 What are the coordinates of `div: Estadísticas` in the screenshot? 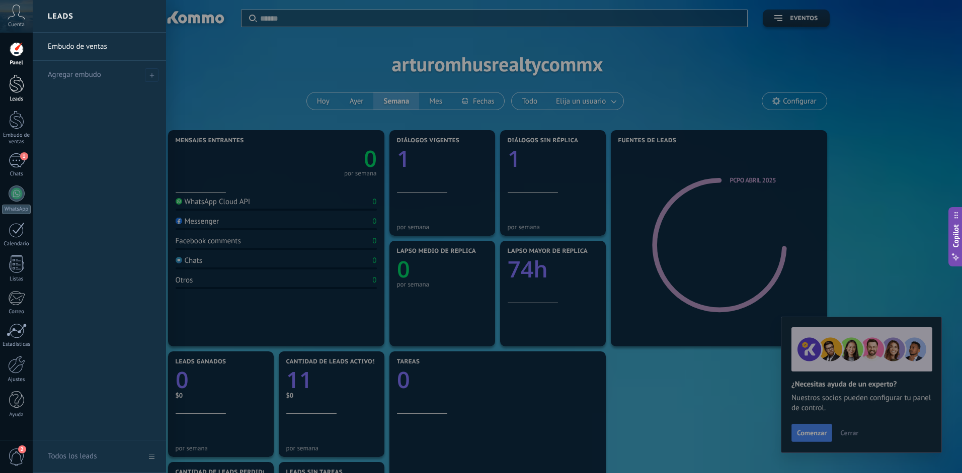 It's located at (17, 345).